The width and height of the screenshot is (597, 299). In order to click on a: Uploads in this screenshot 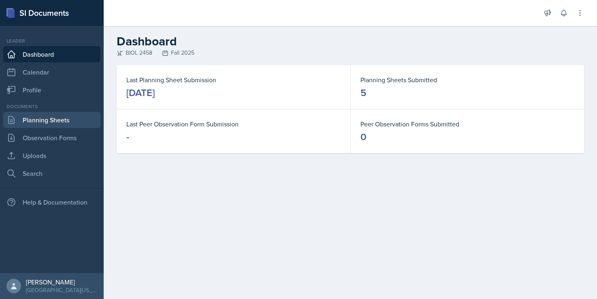, I will do `click(52, 156)`.